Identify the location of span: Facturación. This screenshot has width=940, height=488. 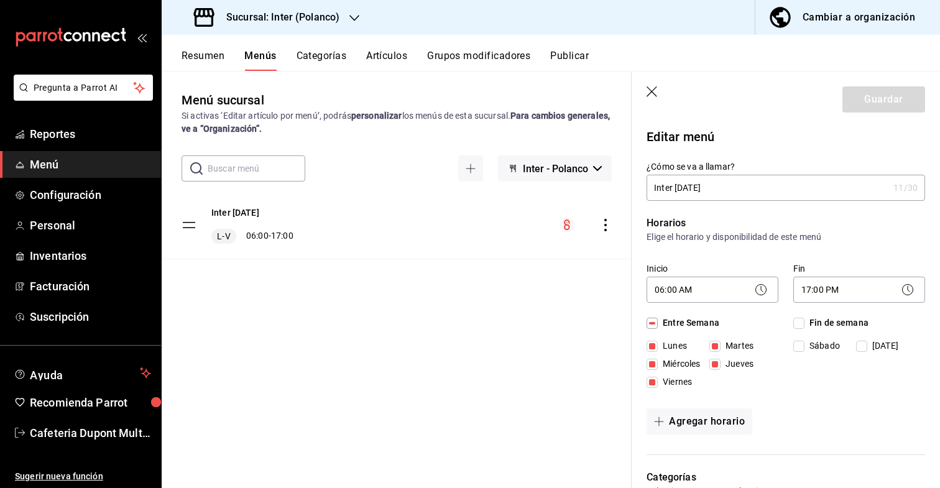
(90, 286).